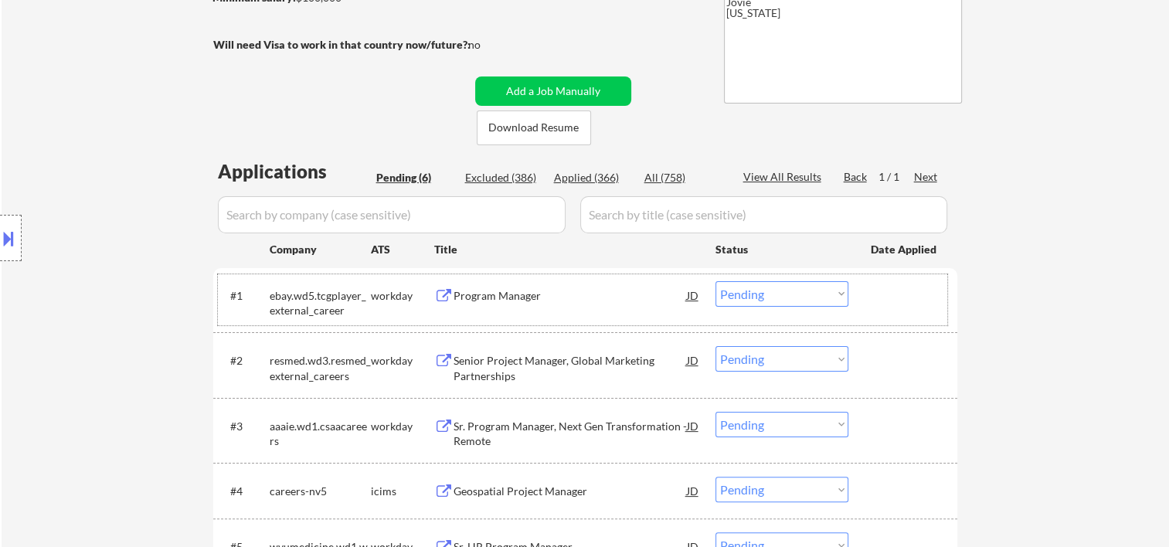  Describe the element at coordinates (534, 128) in the screenshot. I see `button: Download Resume` at that location.